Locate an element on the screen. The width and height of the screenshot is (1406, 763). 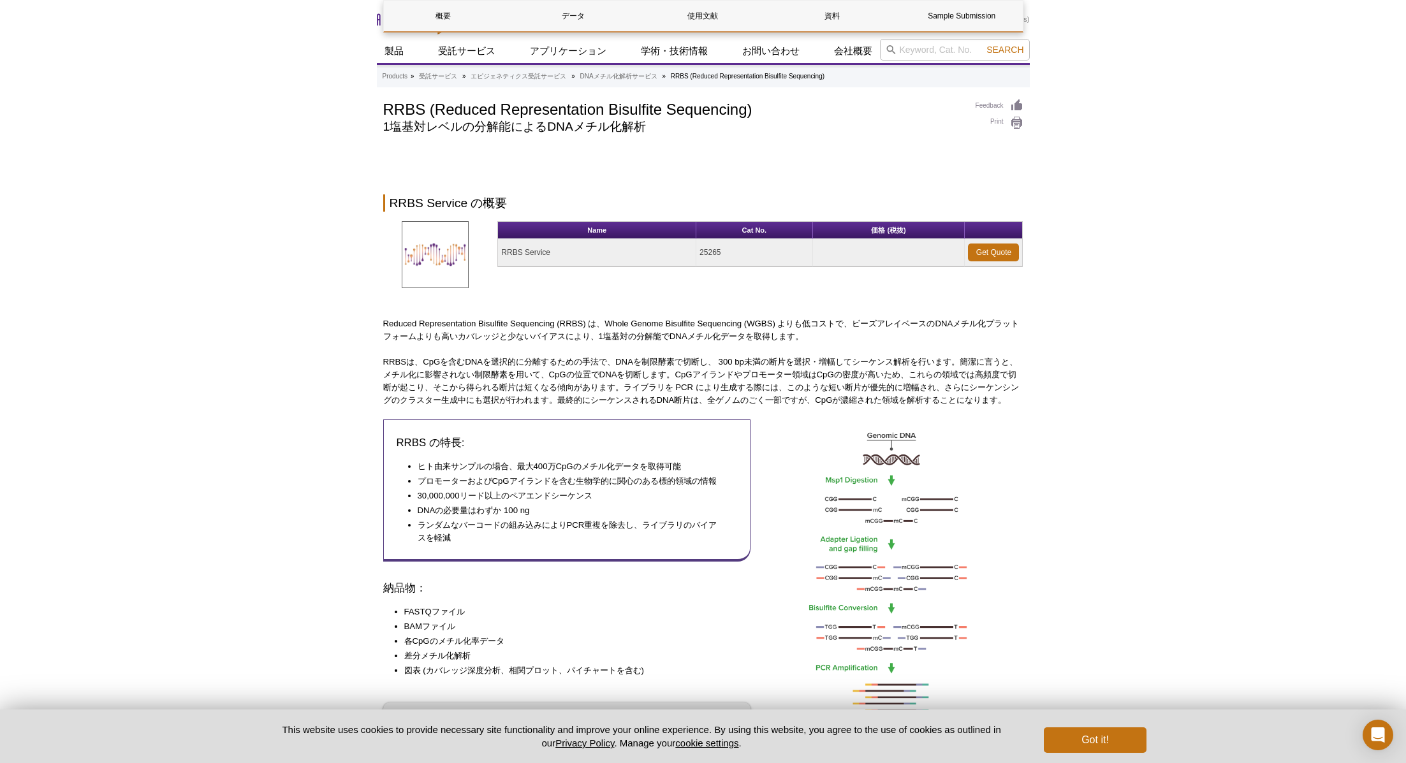
a: 使用文献 is located at coordinates (703, 16).